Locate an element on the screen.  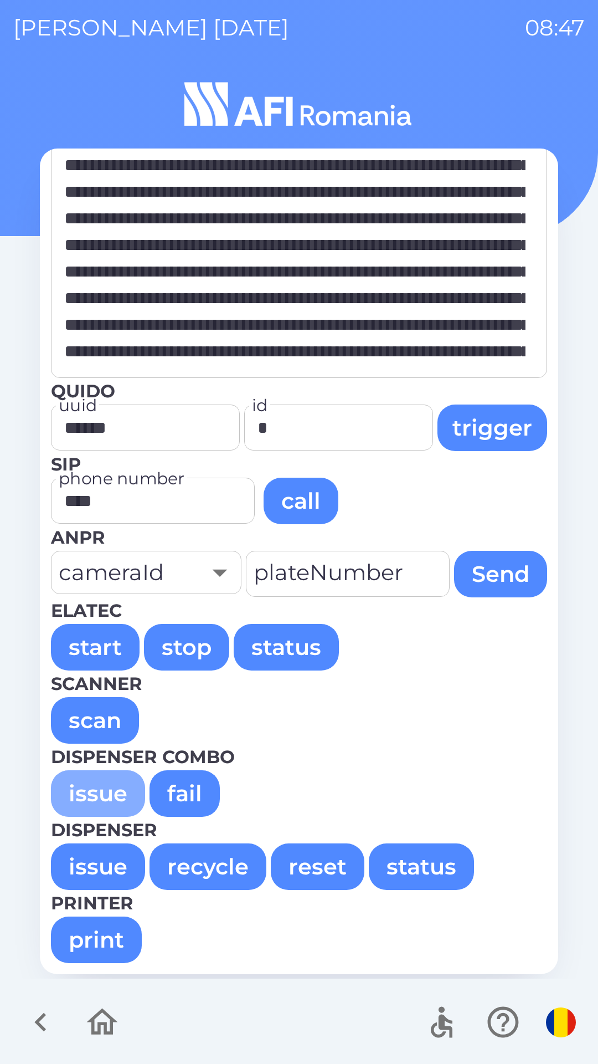
button: scan is located at coordinates (95, 720).